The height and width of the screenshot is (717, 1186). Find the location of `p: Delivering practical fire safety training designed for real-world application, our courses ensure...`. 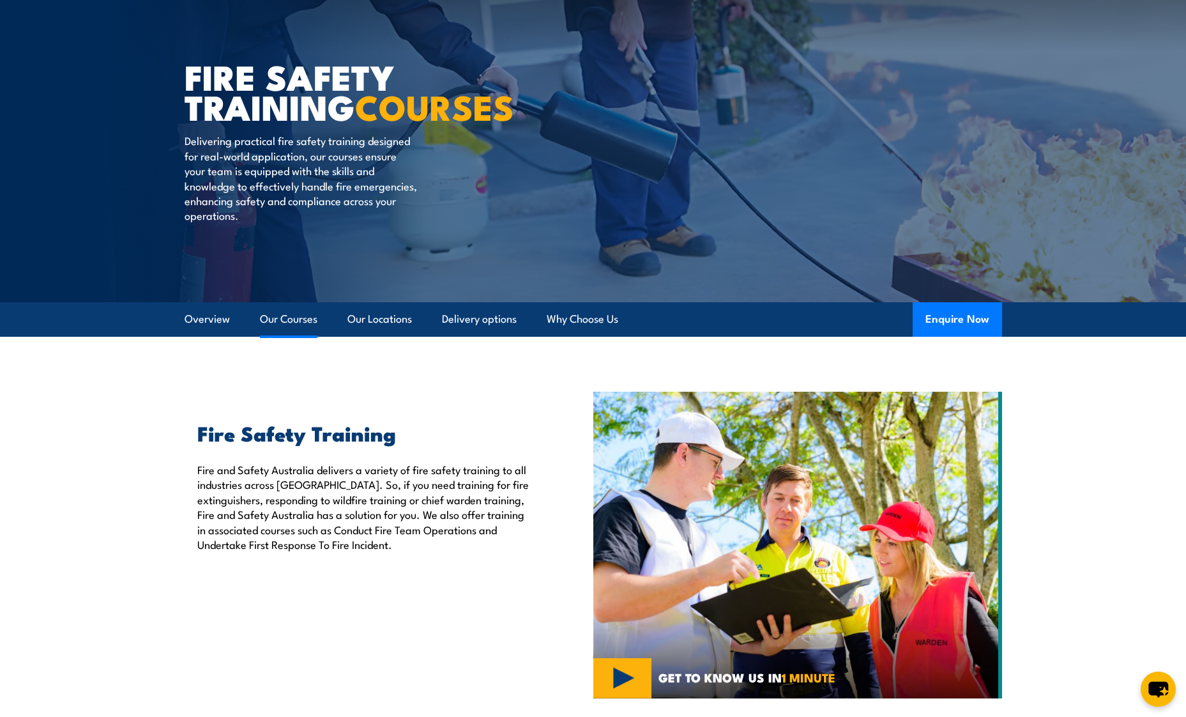

p: Delivering practical fire safety training designed for real-world application, our courses ensure... is located at coordinates (301, 178).